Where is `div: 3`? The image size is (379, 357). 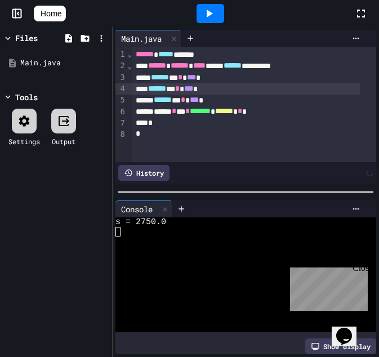
div: 3 is located at coordinates (121, 78).